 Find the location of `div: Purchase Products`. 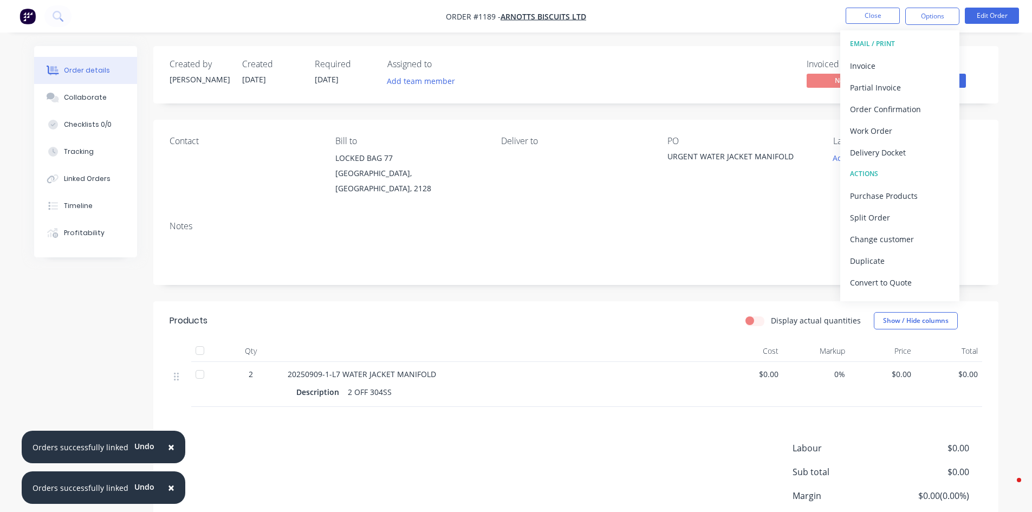

div: Purchase Products is located at coordinates (900, 196).